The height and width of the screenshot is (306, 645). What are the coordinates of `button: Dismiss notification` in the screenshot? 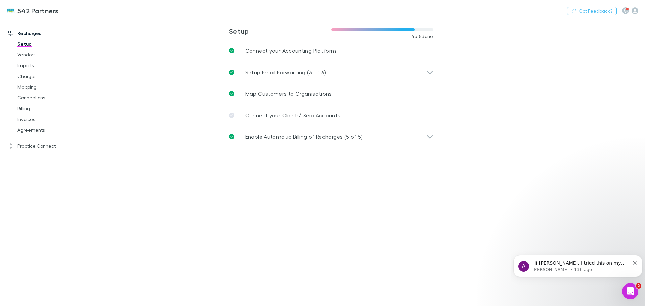 It's located at (124, 21).